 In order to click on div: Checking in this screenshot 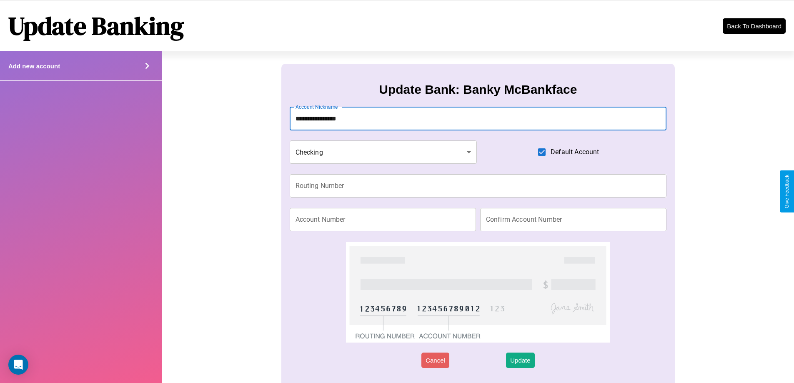, I will do `click(384, 152)`.